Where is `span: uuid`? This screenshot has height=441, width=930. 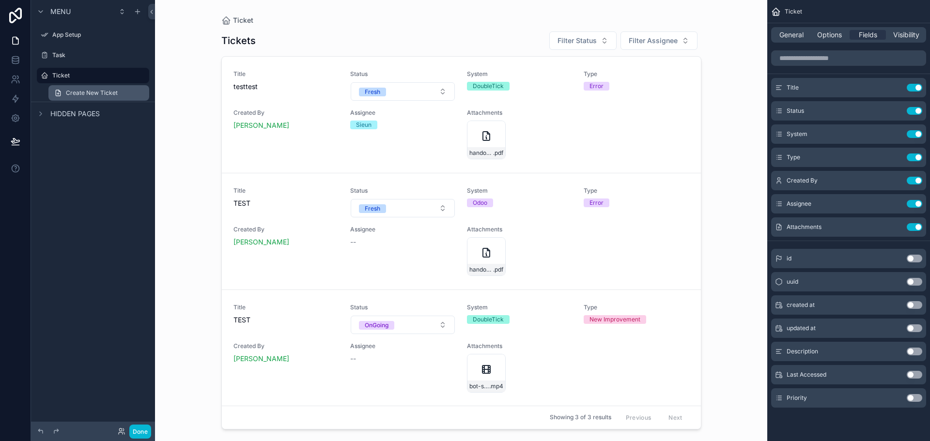 span: uuid is located at coordinates (792, 282).